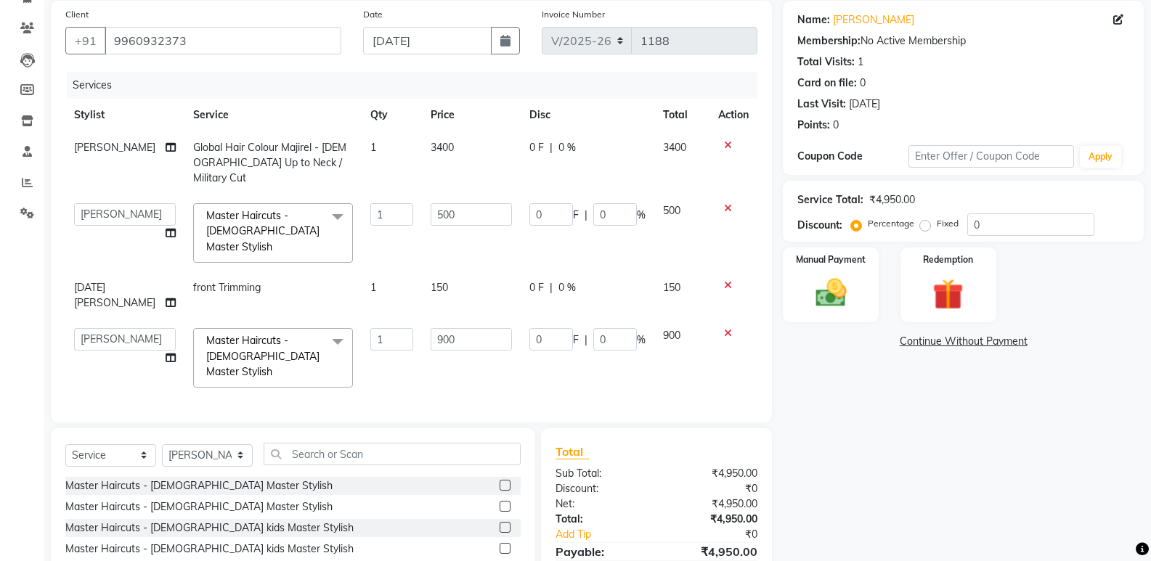  Describe the element at coordinates (77, 15) in the screenshot. I see `label: Client` at that location.